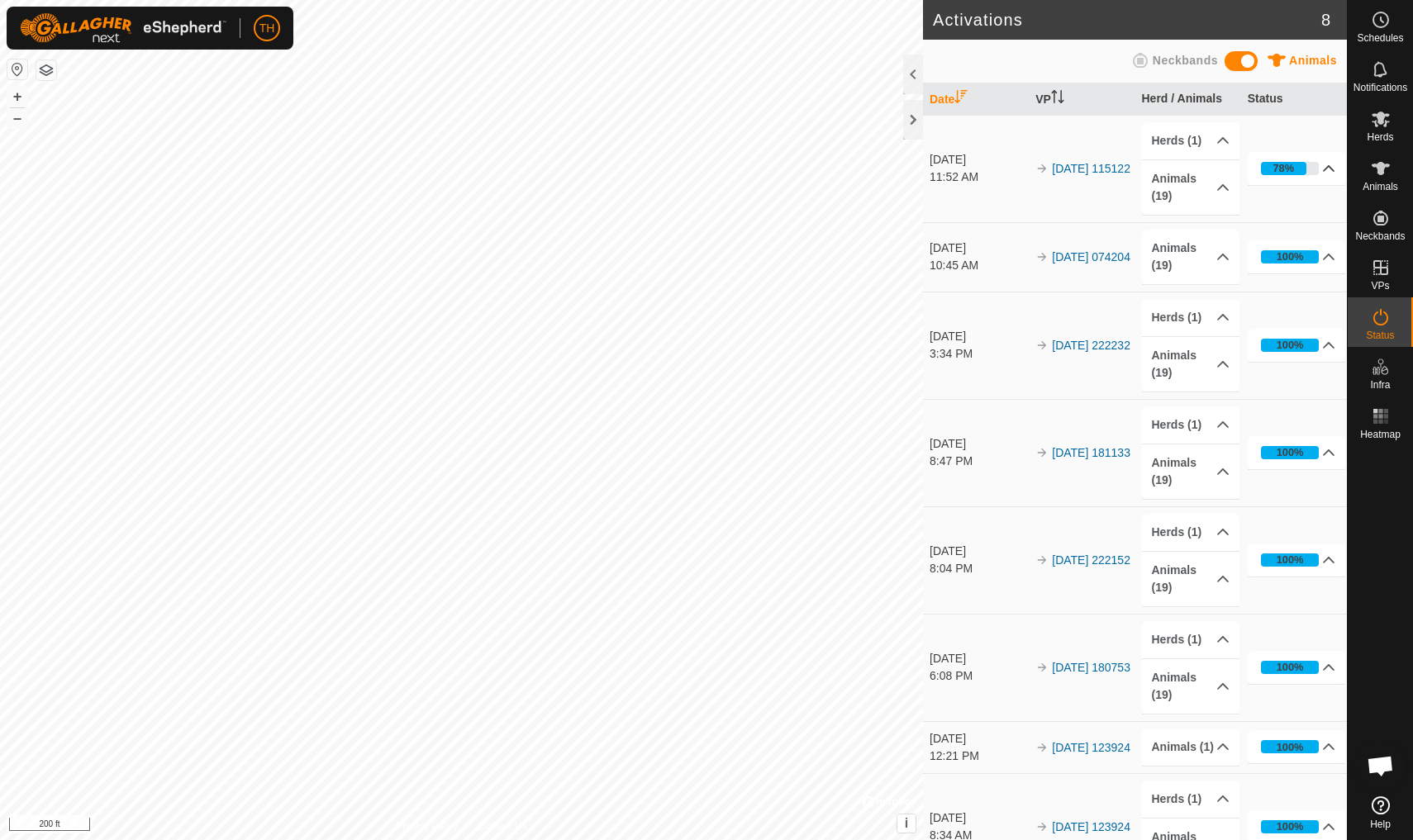 This screenshot has width=1413, height=840. What do you see at coordinates (1380, 88) in the screenshot?
I see `span: Notifications` at bounding box center [1380, 88].